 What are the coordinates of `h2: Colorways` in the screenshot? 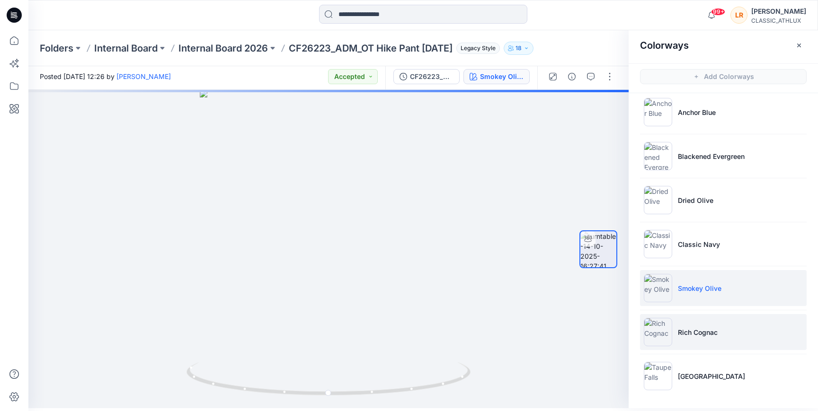 It's located at (664, 45).